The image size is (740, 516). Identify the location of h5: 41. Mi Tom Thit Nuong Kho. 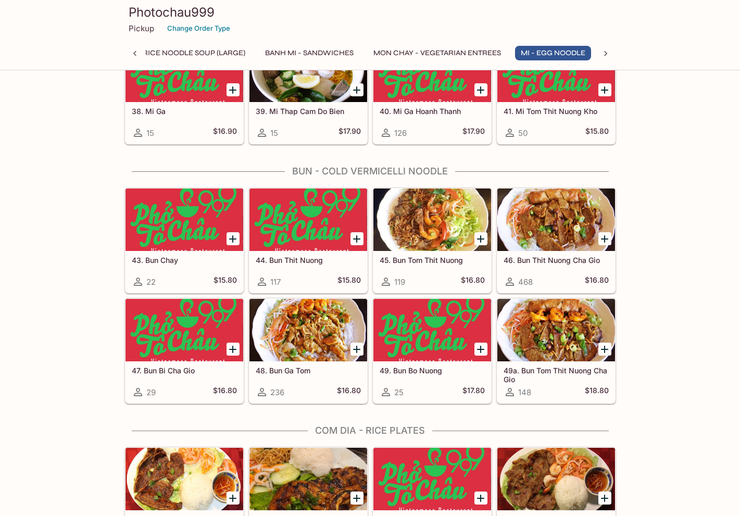
(556, 111).